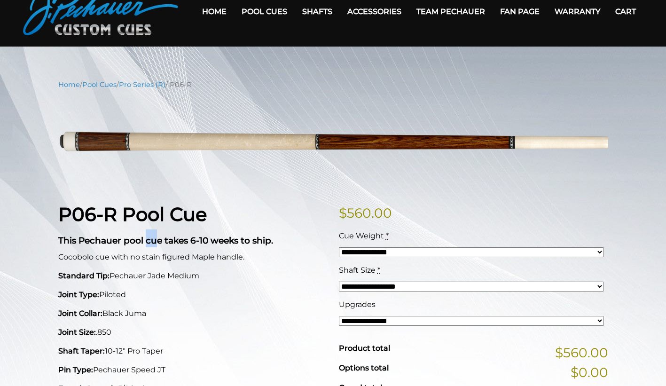  What do you see at coordinates (165, 240) in the screenshot?
I see `strong: This Pechauer pool cue takes 6-10 weeks to ship.` at bounding box center [165, 240].